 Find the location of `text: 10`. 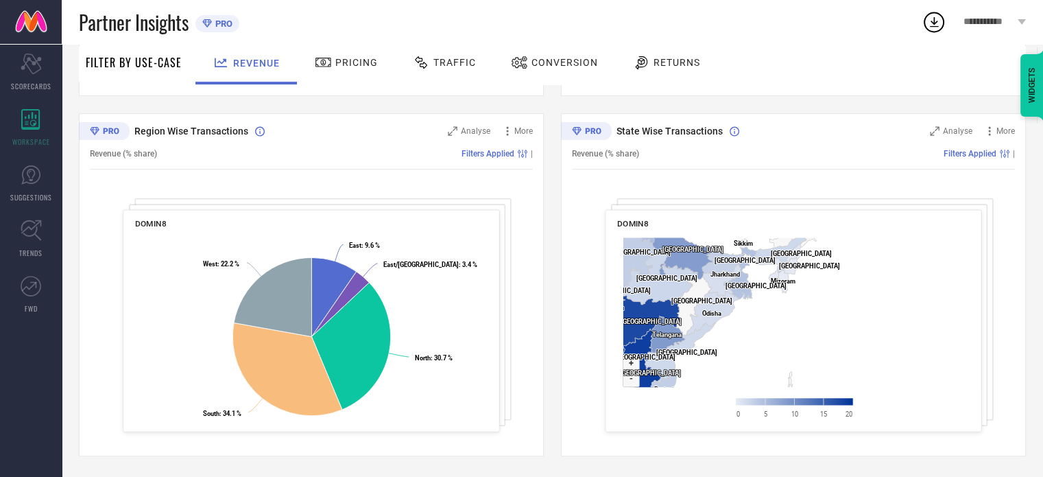

text: 10 is located at coordinates (795, 413).